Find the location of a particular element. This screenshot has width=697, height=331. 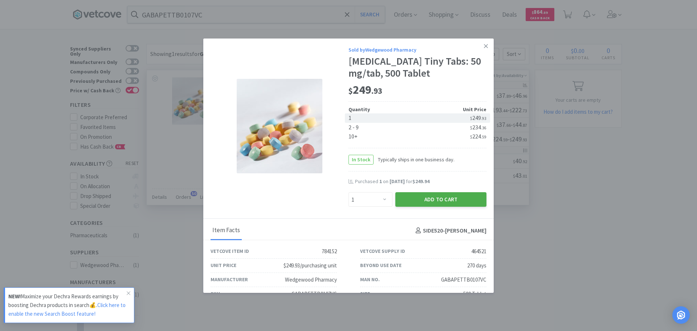

span: 234 is located at coordinates (478, 127).